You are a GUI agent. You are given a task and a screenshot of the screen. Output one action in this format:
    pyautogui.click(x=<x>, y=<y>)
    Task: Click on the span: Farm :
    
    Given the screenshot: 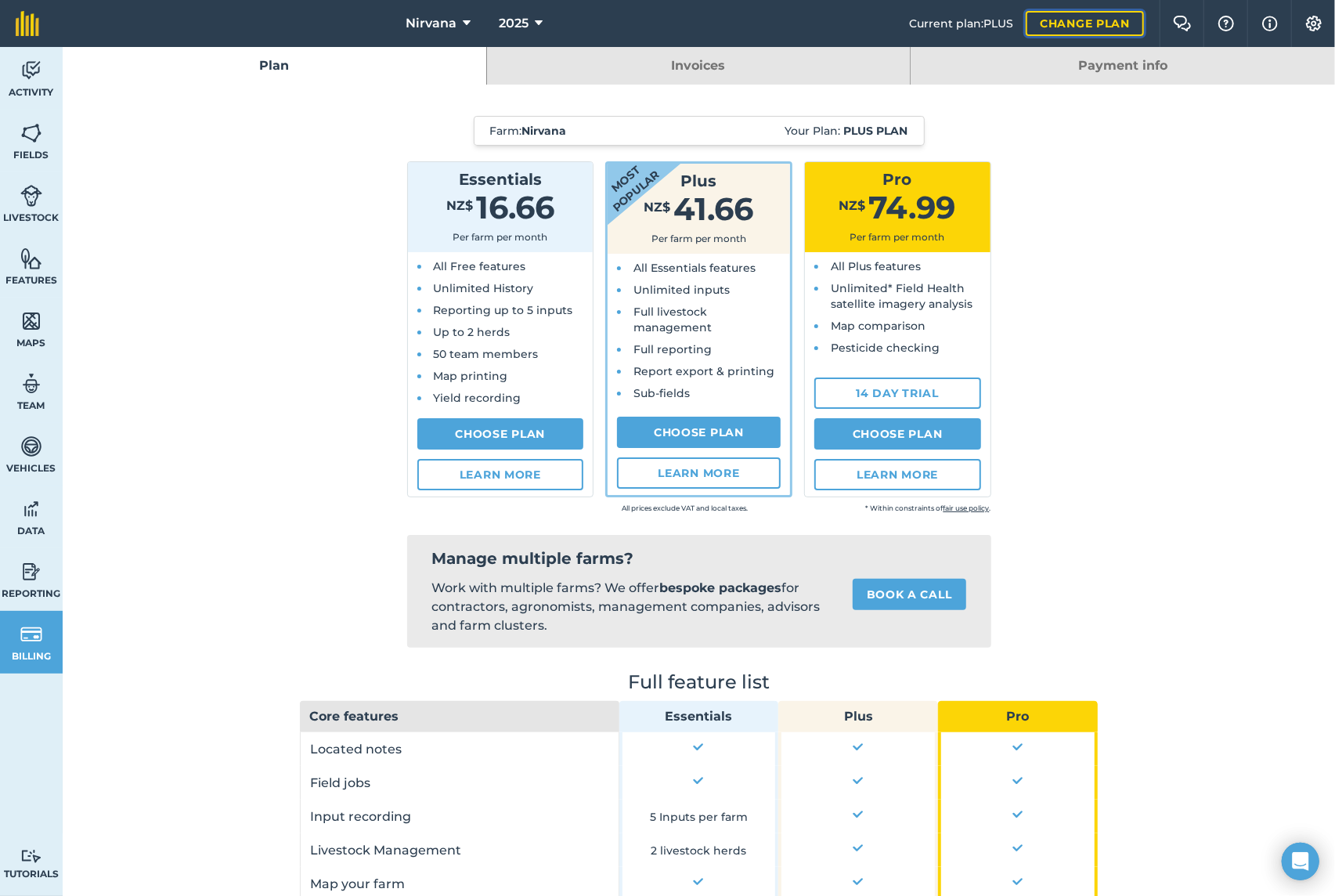 What is the action you would take?
    pyautogui.click(x=529, y=131)
    